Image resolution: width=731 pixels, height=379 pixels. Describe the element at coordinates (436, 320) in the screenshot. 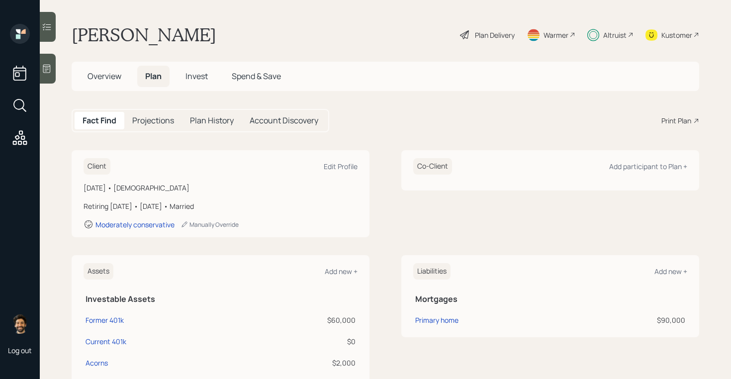

I see `div: Primary home` at that location.